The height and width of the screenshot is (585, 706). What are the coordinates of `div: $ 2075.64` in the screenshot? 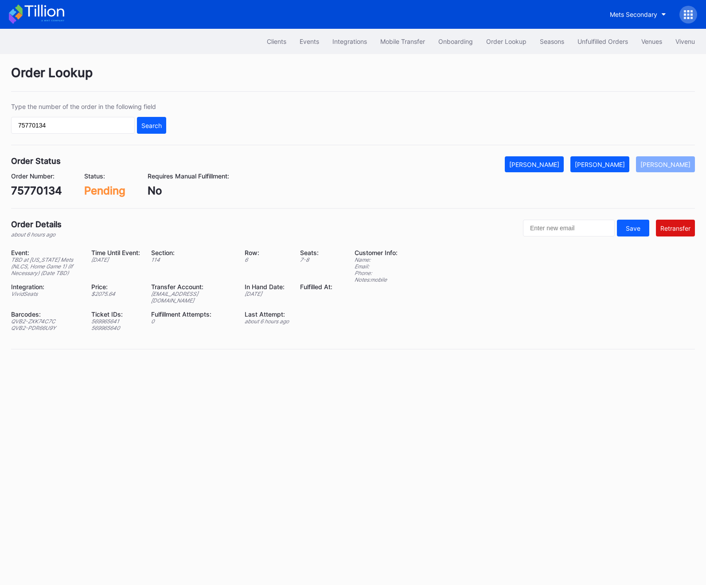 It's located at (116, 294).